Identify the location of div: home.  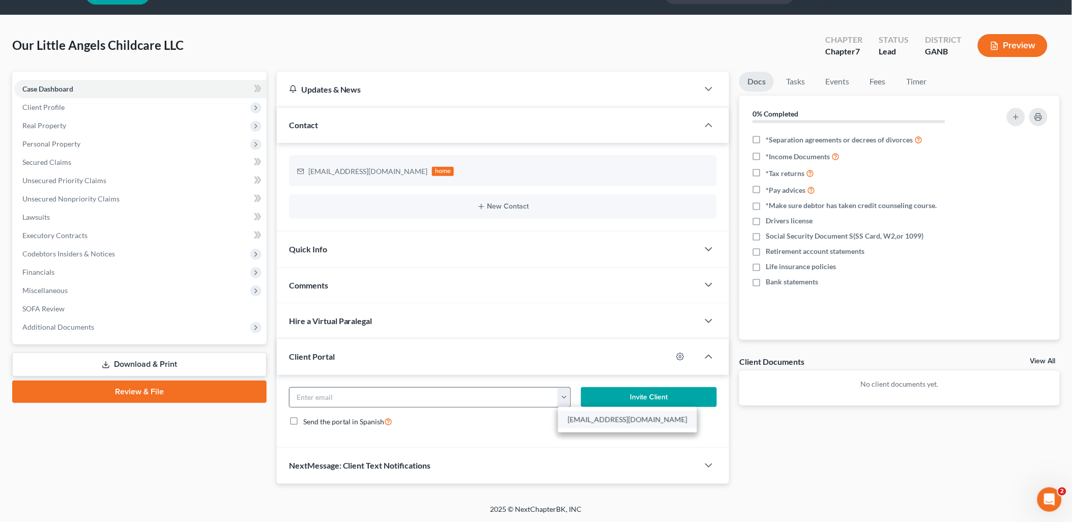
(443, 171).